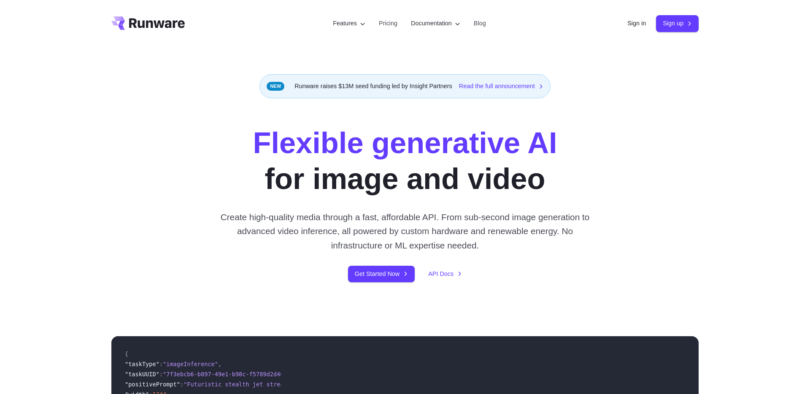  I want to click on a: Sign in, so click(636, 23).